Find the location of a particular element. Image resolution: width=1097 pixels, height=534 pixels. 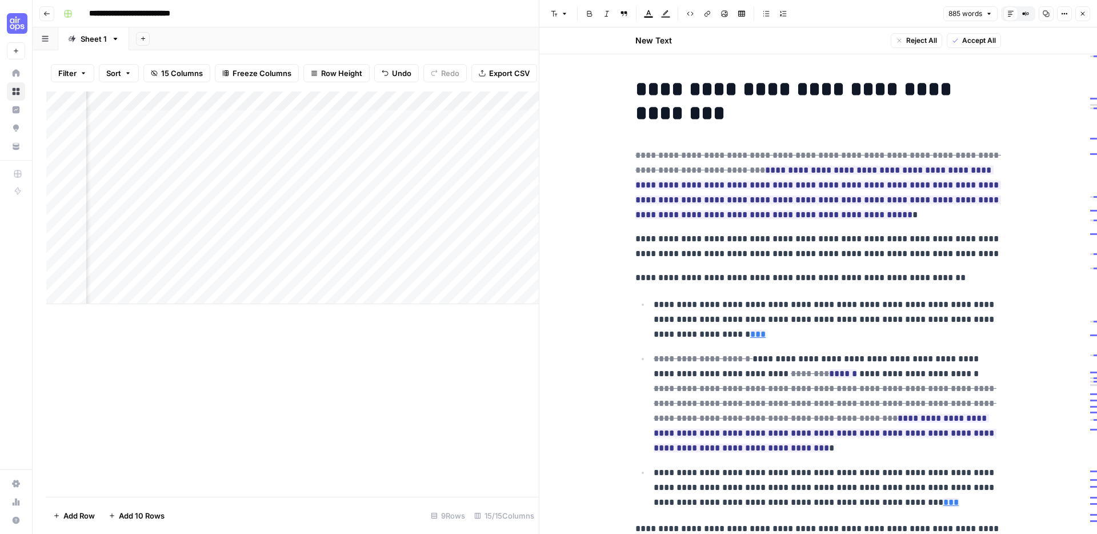

span: Accept All is located at coordinates (979, 41).